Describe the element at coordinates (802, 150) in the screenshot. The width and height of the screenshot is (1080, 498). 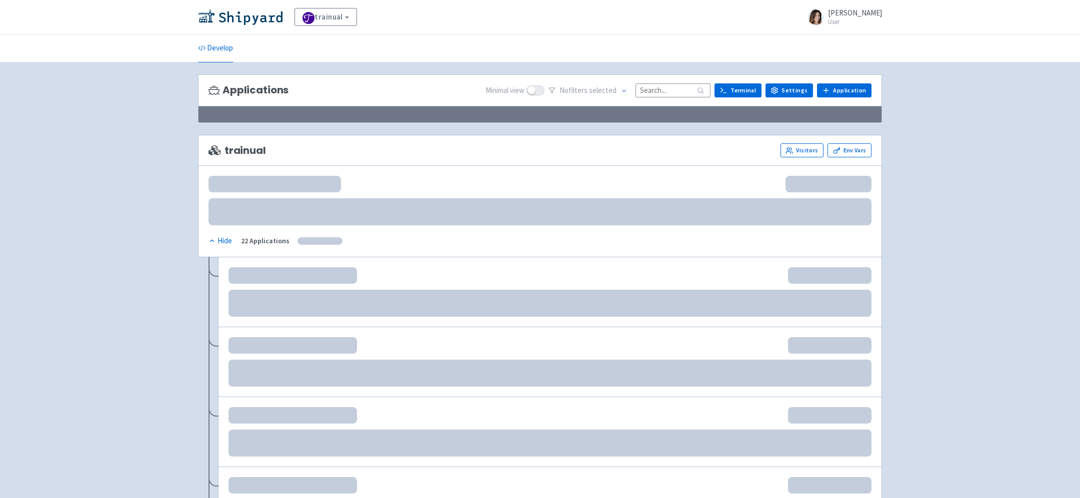
I see `a: Visitors` at that location.